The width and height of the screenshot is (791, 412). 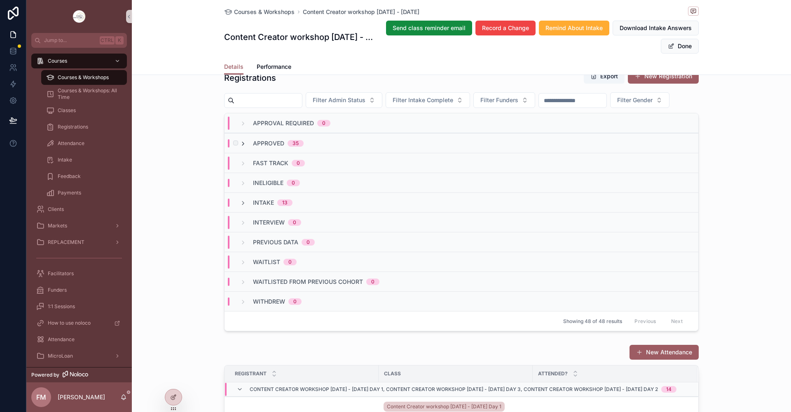 What do you see at coordinates (669, 389) in the screenshot?
I see `div: 14` at bounding box center [669, 389].